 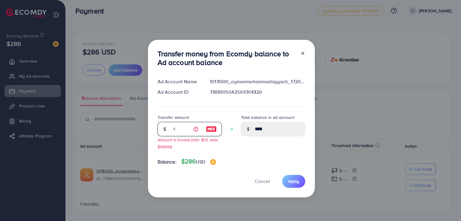 What do you see at coordinates (293, 182) in the screenshot?
I see `span: Apply` at bounding box center [293, 182].